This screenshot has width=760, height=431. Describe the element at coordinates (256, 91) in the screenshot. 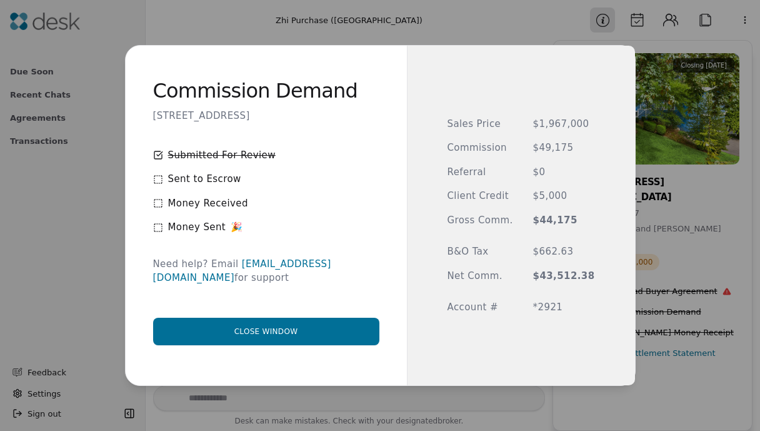

I see `h2: Commission Demand` at that location.